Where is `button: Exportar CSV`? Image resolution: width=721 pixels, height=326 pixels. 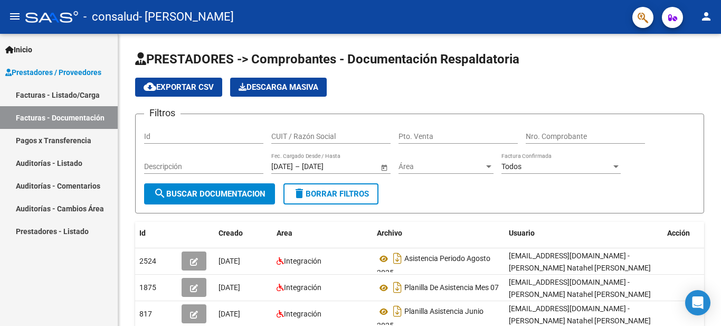
button: Exportar CSV is located at coordinates (178, 87).